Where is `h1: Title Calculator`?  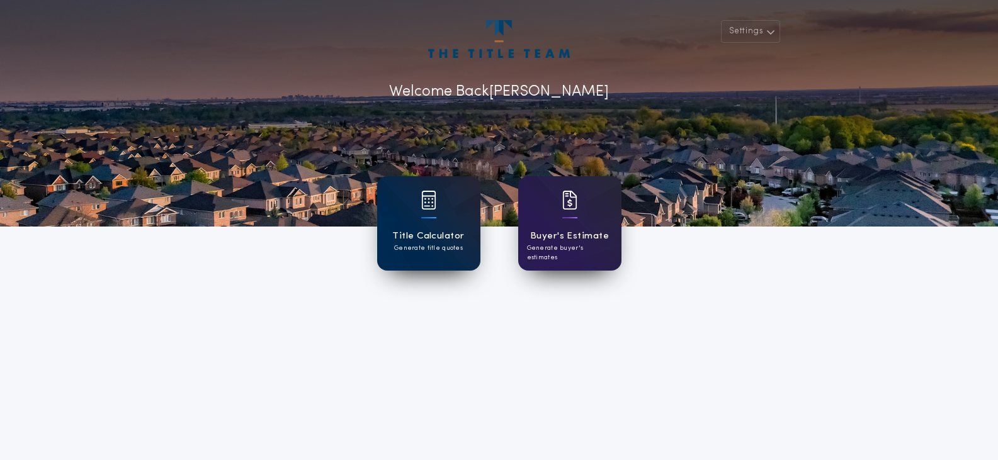 h1: Title Calculator is located at coordinates (428, 236).